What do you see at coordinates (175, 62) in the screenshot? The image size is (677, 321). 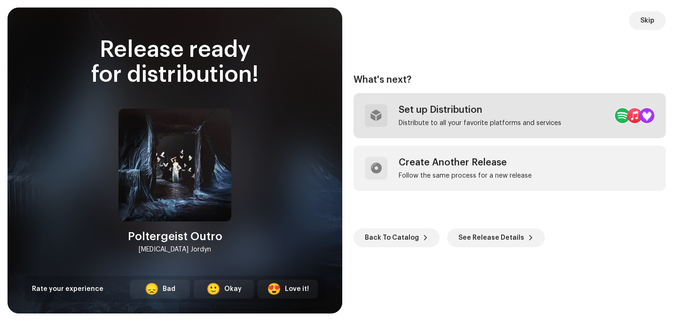 I see `div: Release ready for distribution!` at bounding box center [175, 62].